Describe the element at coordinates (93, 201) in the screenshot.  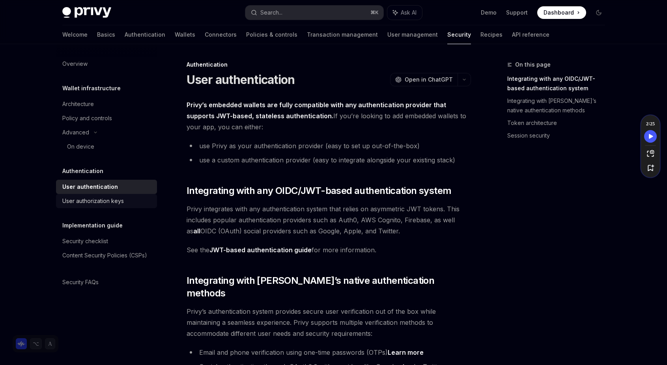
I see `div: User authorization keys` at that location.